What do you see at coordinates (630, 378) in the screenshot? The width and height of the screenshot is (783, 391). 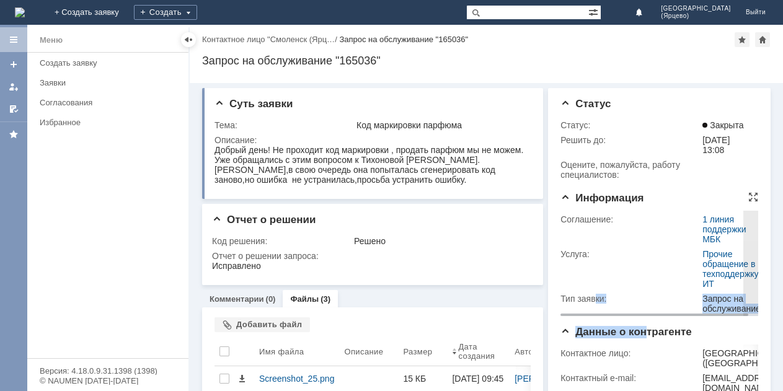 I see `div: Контактный e-mail:` at bounding box center [630, 378].